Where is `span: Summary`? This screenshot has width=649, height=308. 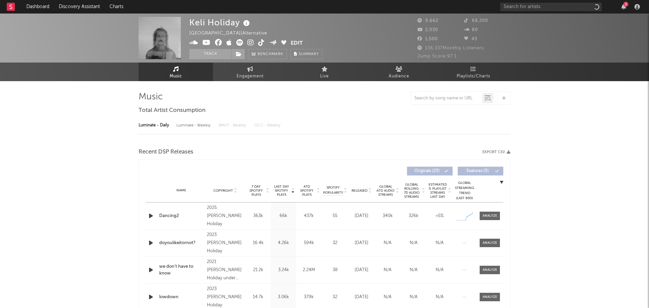
span: Summary is located at coordinates (308, 54).